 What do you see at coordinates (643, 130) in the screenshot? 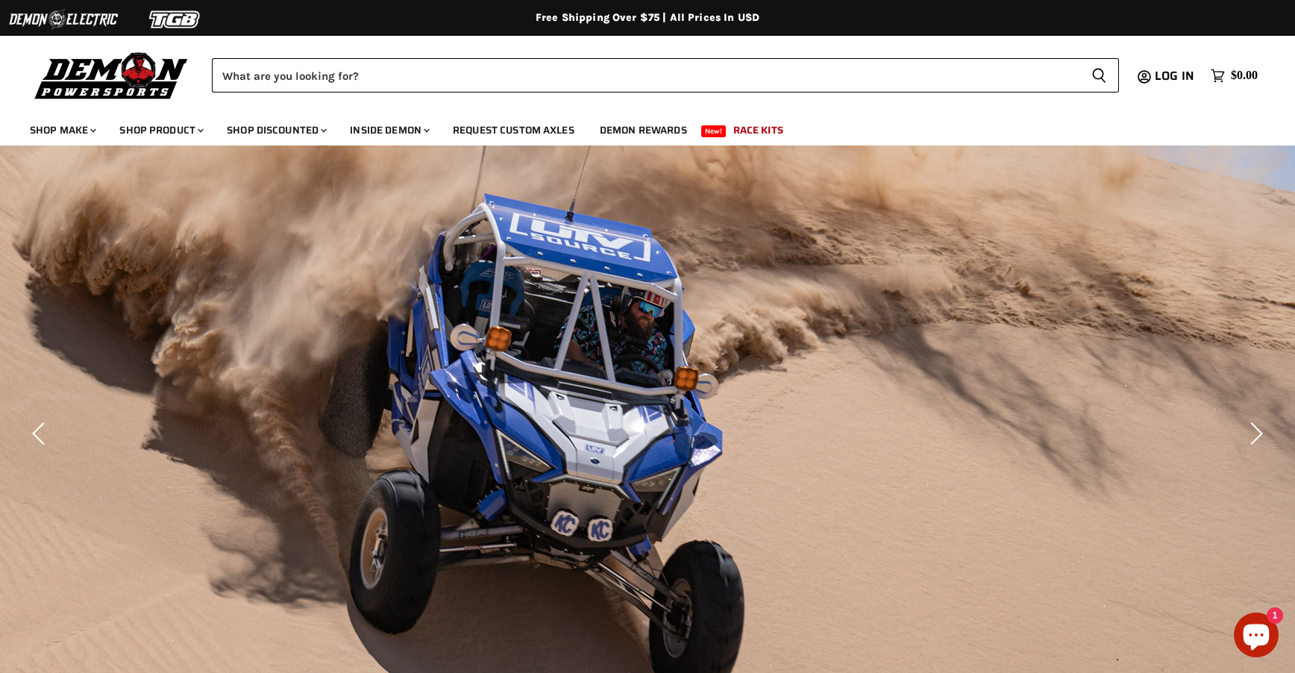
I see `a: Demon Rewards` at bounding box center [643, 130].